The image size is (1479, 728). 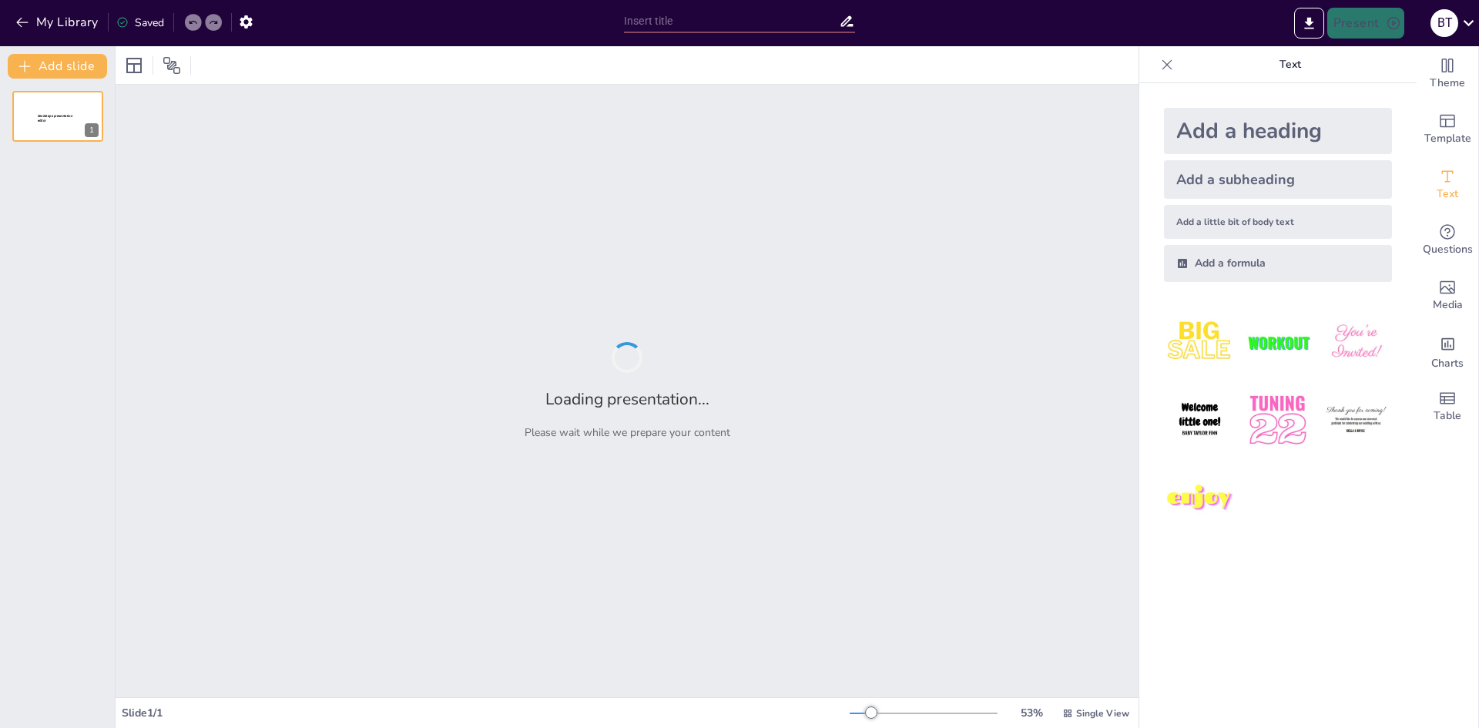 I want to click on input: Insert title, so click(x=731, y=21).